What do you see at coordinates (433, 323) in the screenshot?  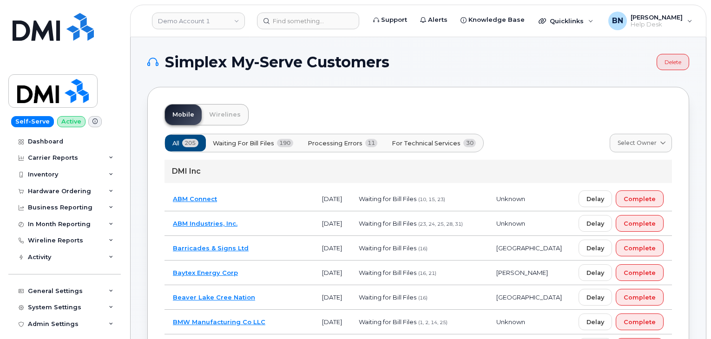 I see `span: (1, 2, 14, 25)` at bounding box center [433, 323].